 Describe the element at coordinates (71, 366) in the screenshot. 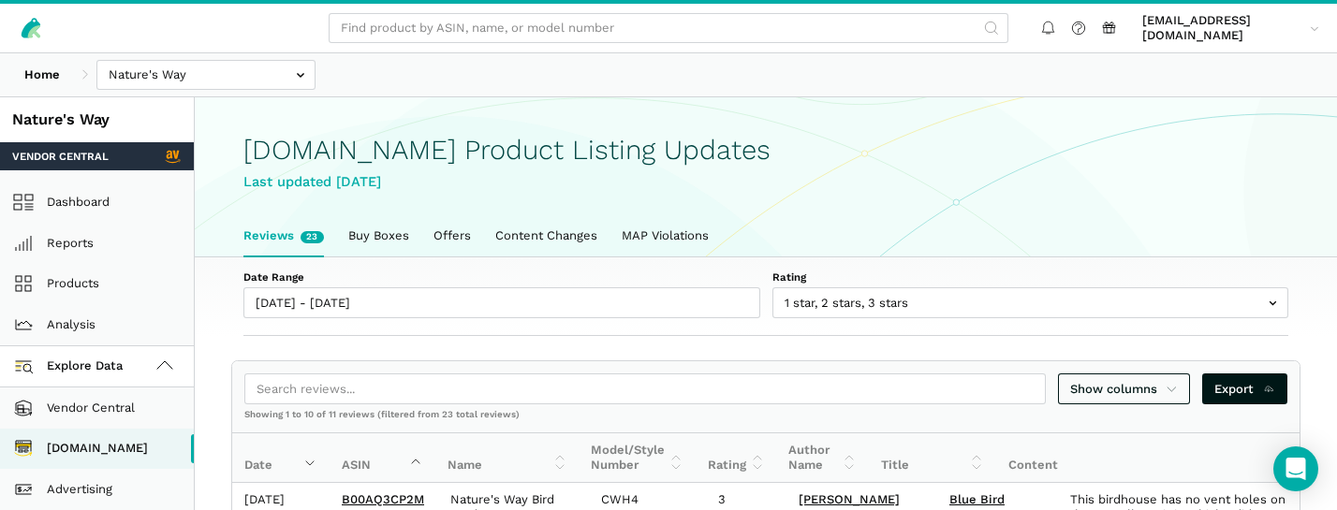

I see `span: Explore Data` at that location.